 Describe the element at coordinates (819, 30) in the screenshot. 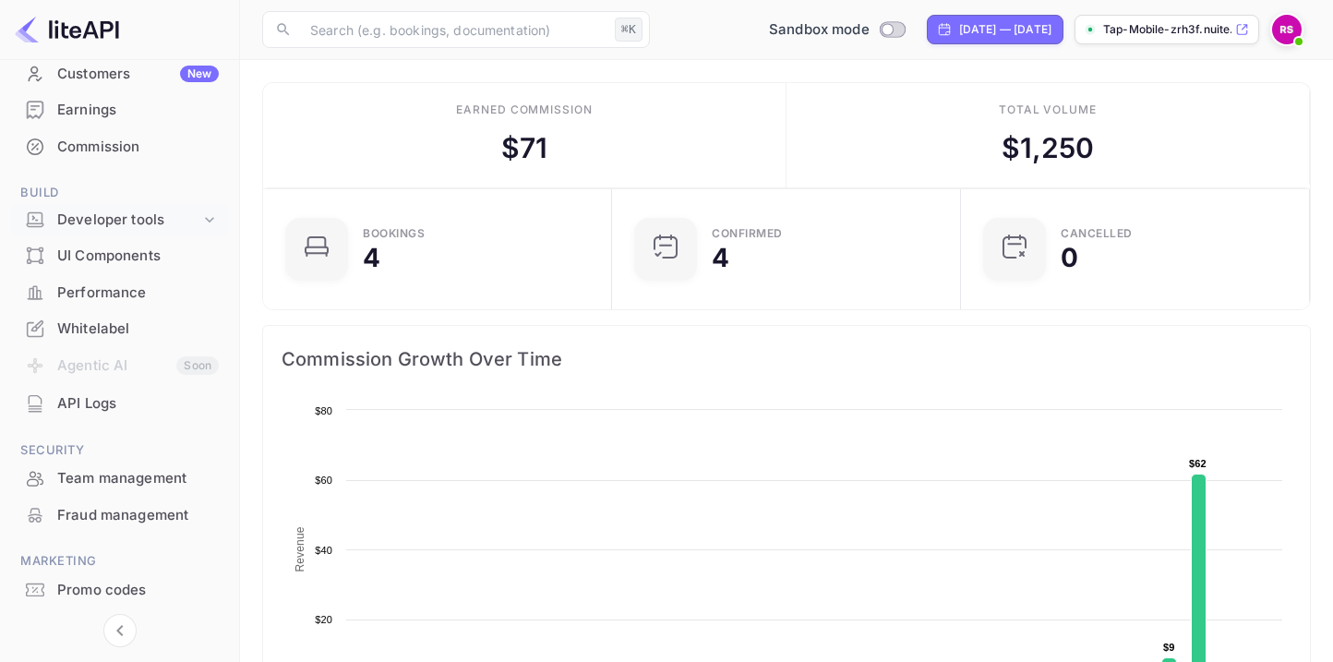

I see `span: Sandbox mode` at that location.